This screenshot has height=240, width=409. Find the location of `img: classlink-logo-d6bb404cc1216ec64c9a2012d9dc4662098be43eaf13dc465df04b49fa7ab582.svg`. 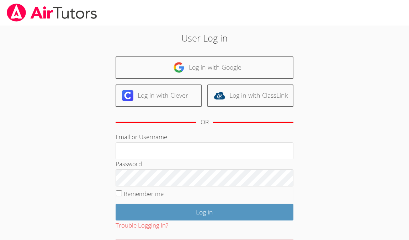

img: classlink-logo-d6bb404cc1216ec64c9a2012d9dc4662098be43eaf13dc465df04b49fa7ab582.svg is located at coordinates (219, 96).